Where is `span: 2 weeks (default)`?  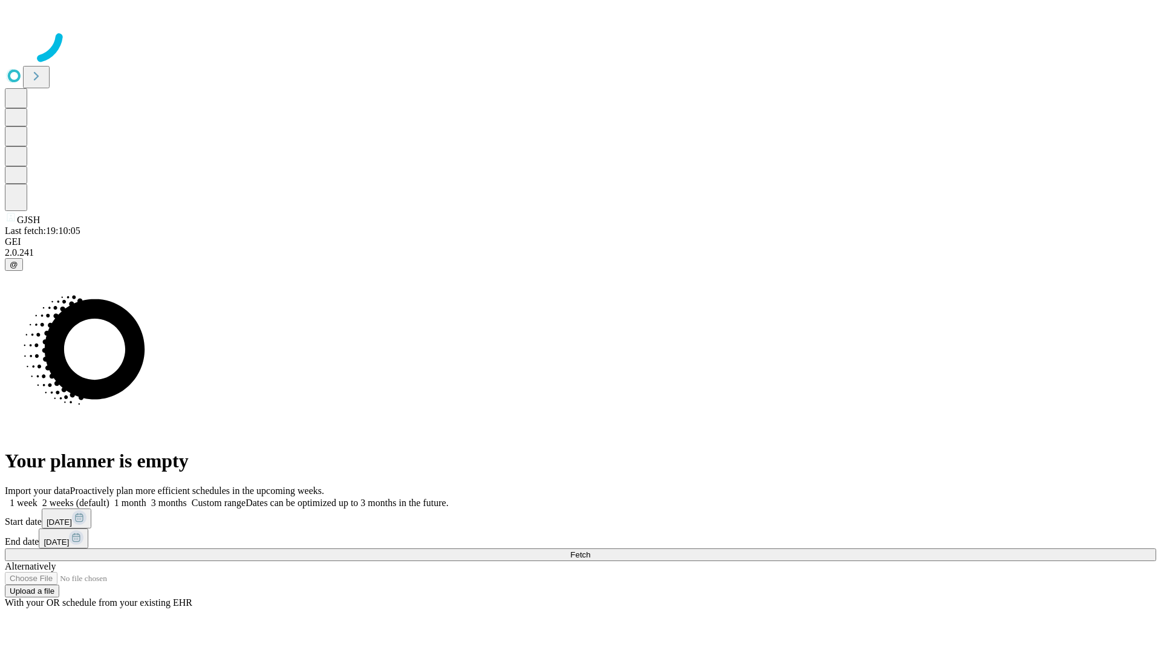 span: 2 weeks (default) is located at coordinates (76, 503).